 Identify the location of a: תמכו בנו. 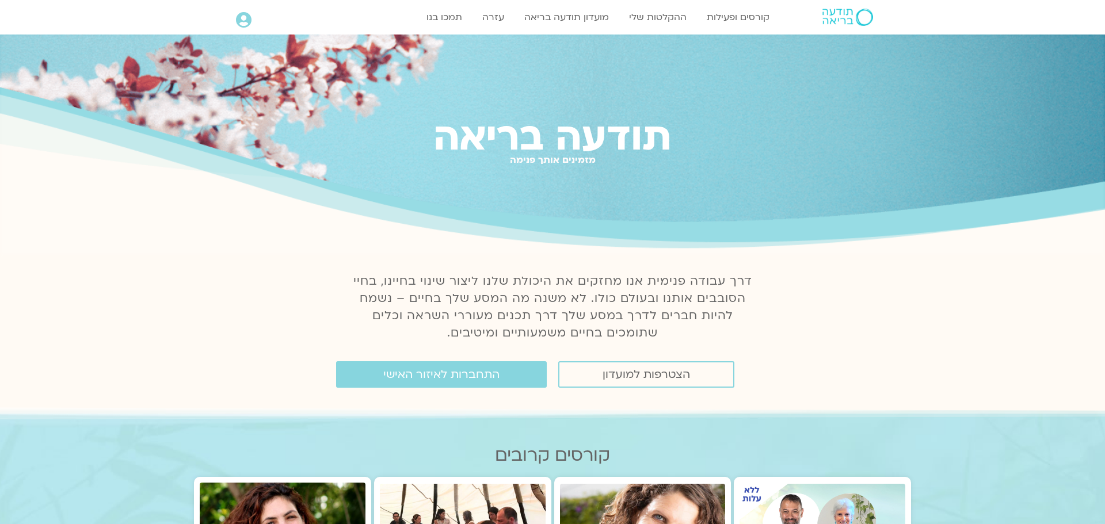
(444, 17).